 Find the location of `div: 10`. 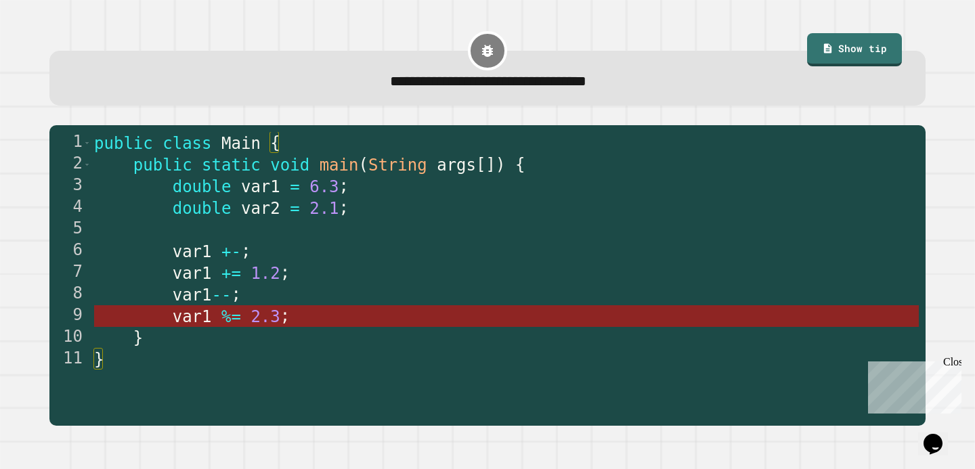

div: 10 is located at coordinates (70, 338).